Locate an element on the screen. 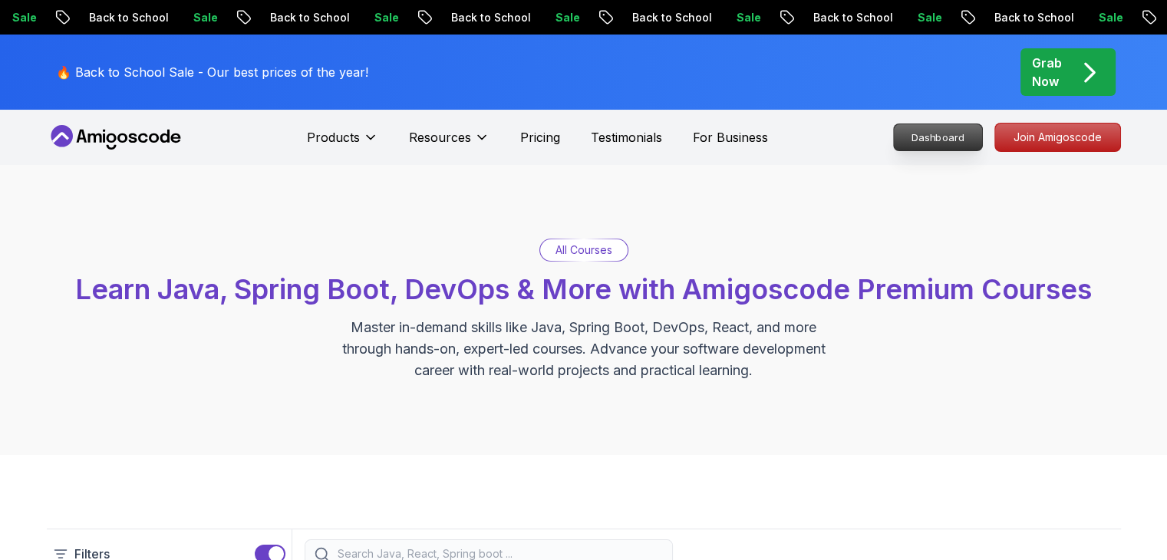  button: Products is located at coordinates (342, 144).